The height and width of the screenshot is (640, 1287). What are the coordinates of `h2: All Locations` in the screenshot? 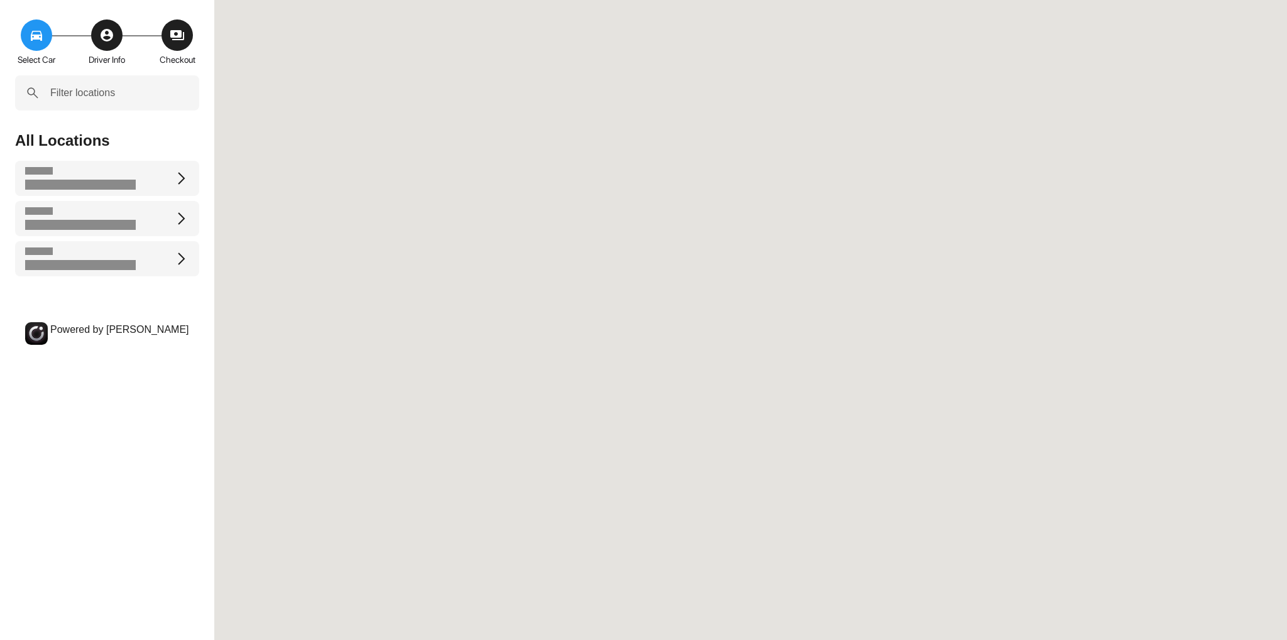 It's located at (107, 141).